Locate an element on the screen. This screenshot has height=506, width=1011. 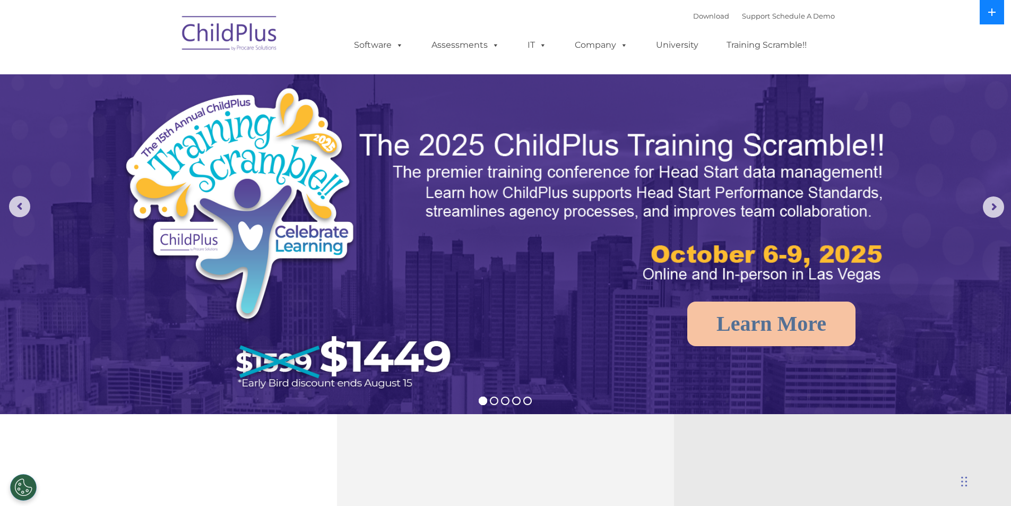
a: University is located at coordinates (677, 45).